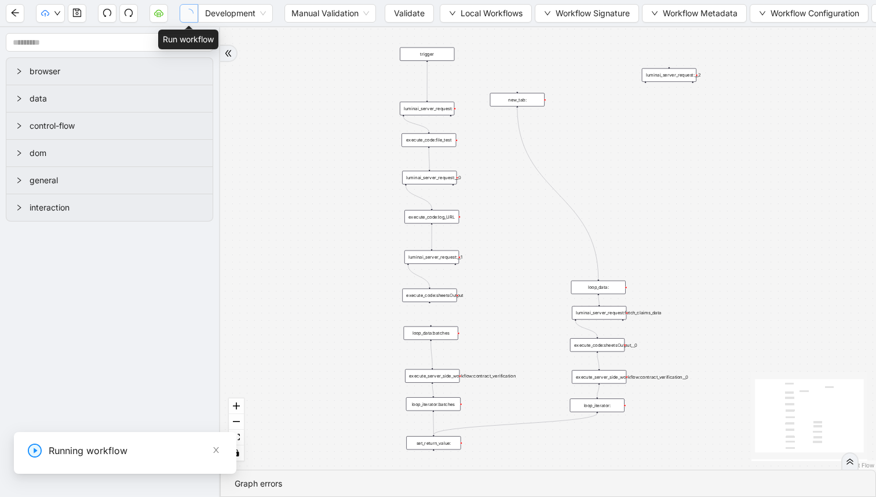  Describe the element at coordinates (409, 13) in the screenshot. I see `button: Validate` at that location.